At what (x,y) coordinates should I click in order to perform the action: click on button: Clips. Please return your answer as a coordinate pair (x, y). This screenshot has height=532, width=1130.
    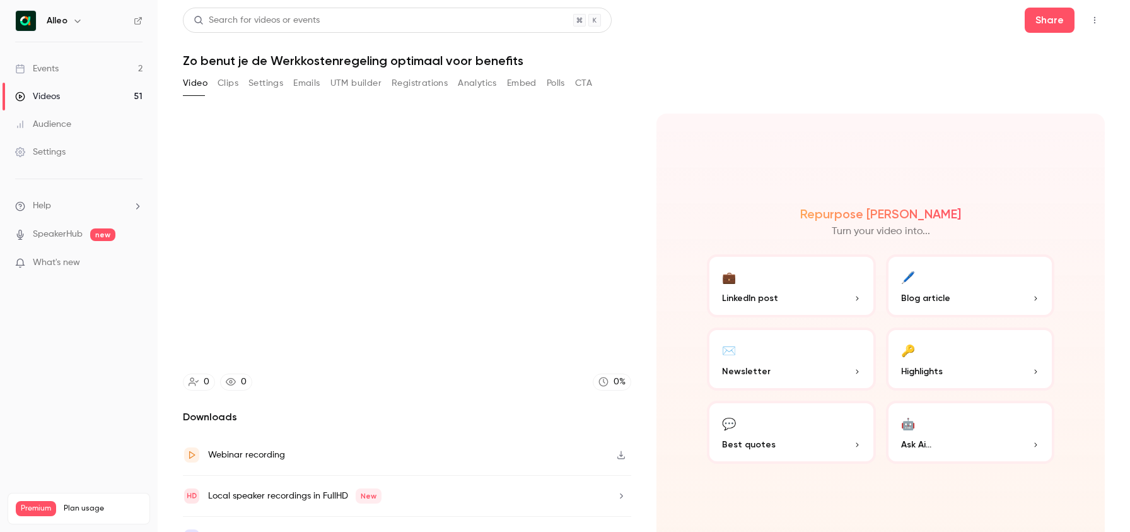
    Looking at the image, I should click on (228, 83).